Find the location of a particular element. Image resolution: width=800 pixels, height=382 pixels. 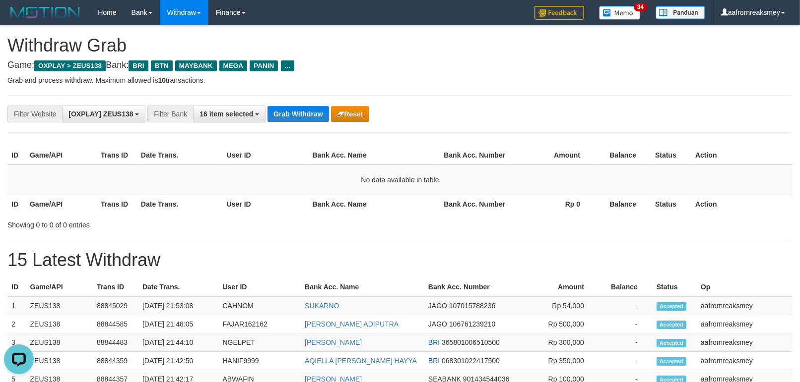

td: No data available in table is located at coordinates (400, 180).